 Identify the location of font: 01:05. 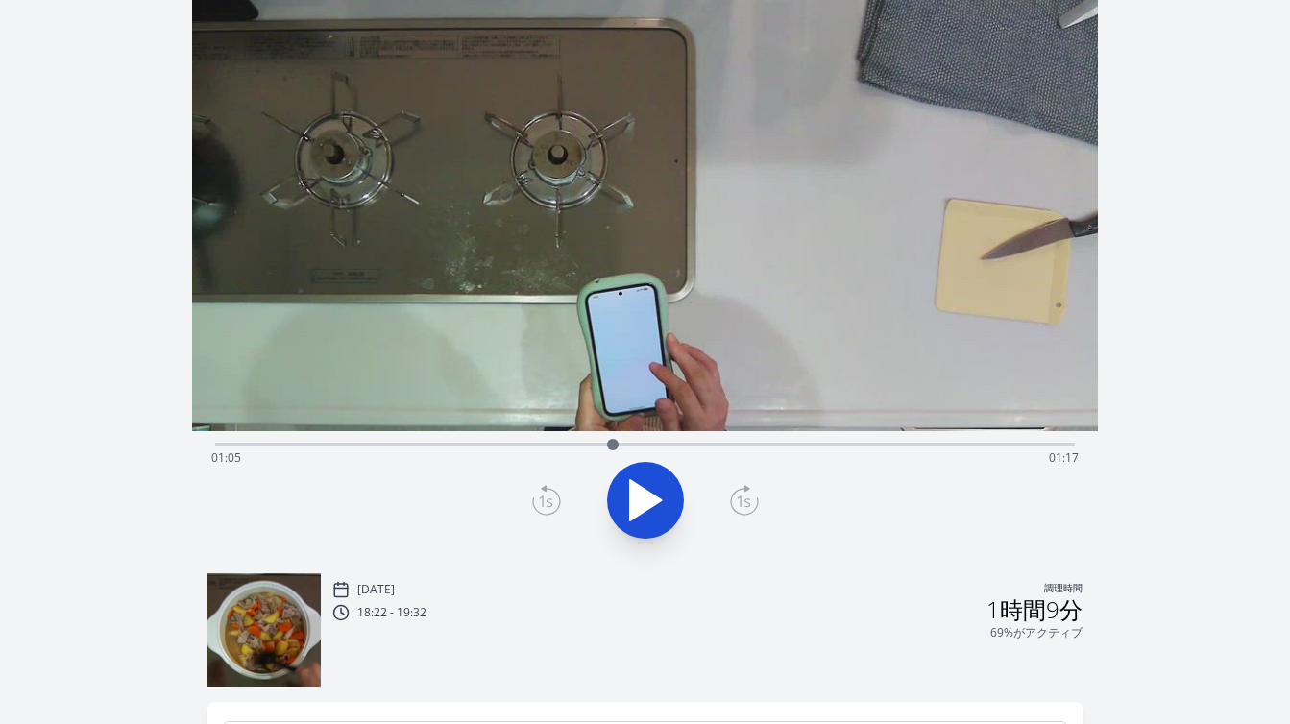
(226, 457).